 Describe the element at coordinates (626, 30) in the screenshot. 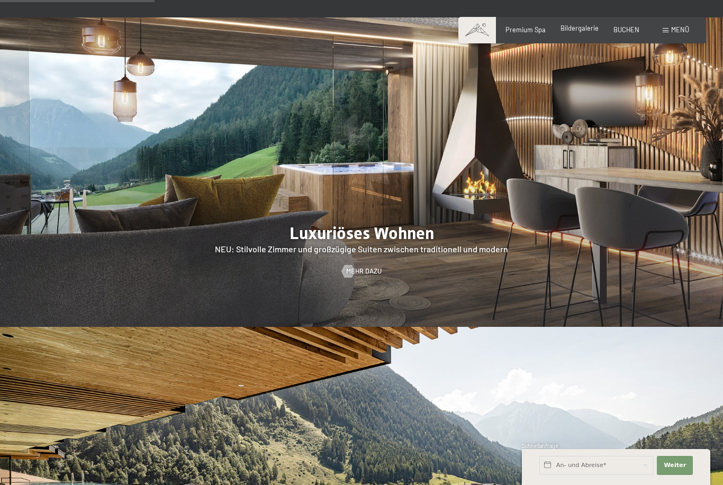

I see `span: BUCHEN` at that location.